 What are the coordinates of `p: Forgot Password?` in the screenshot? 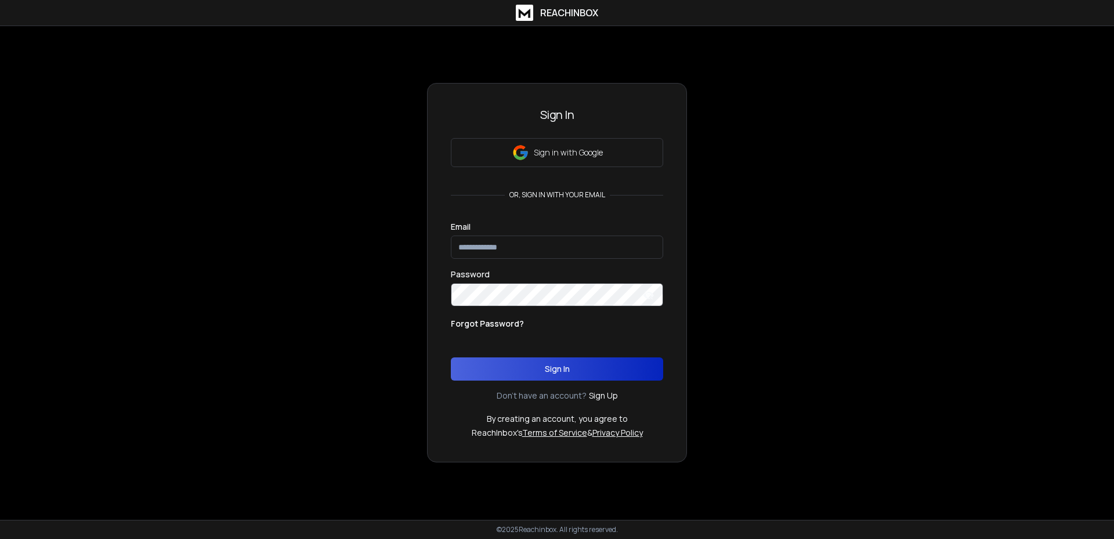 It's located at (487, 324).